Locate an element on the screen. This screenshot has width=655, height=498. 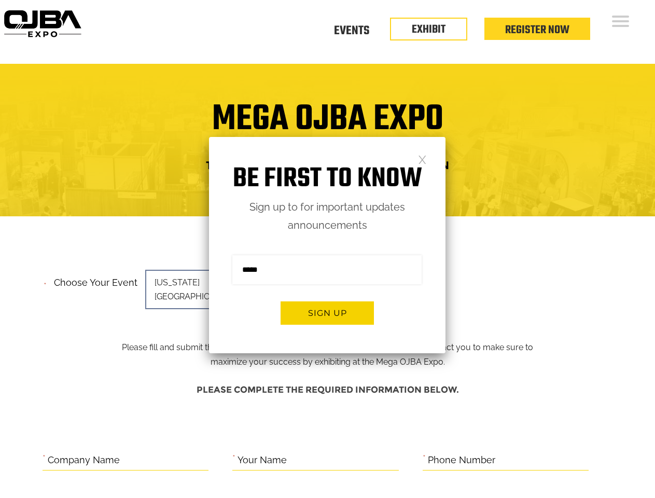
label: Company Name is located at coordinates (84, 460).